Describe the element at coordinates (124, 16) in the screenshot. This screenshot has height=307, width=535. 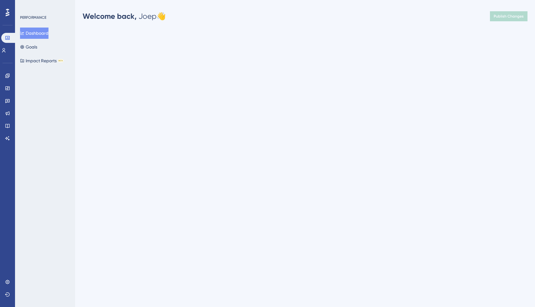
I see `div: Joep 👋` at that location.